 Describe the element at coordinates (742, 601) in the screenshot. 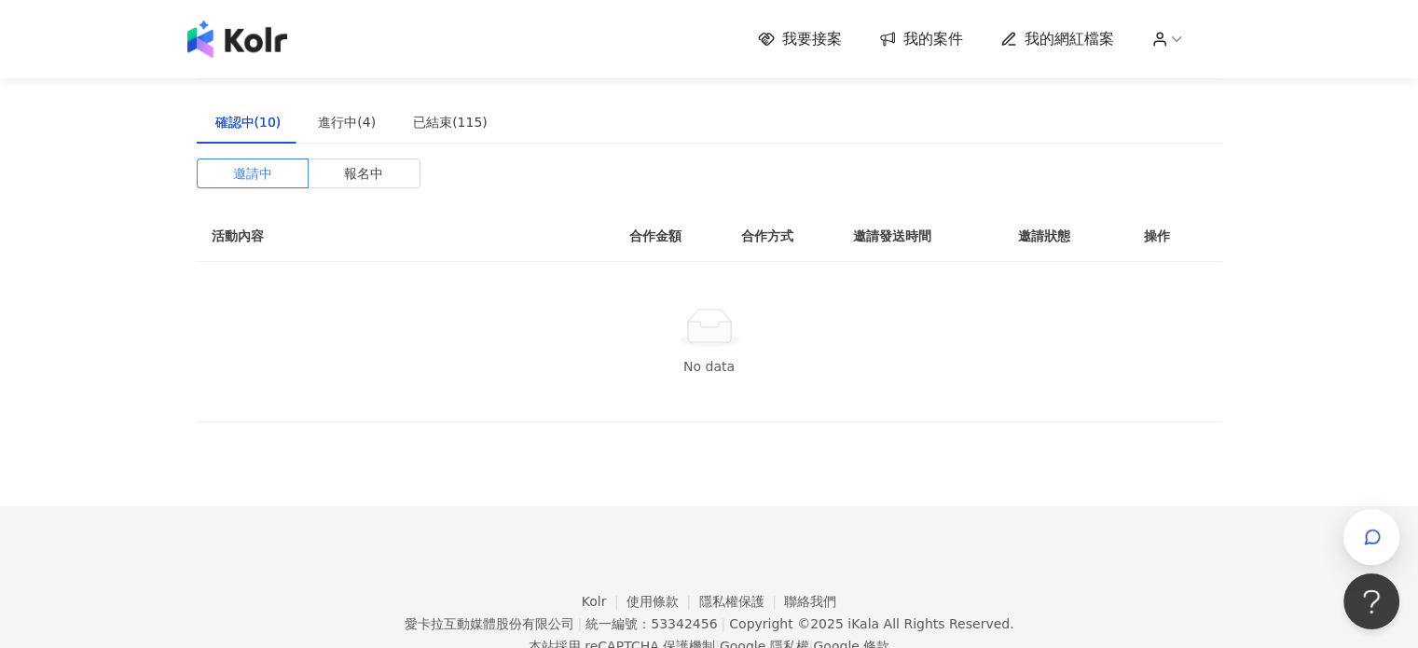

I see `a: 隱私權保護` at that location.